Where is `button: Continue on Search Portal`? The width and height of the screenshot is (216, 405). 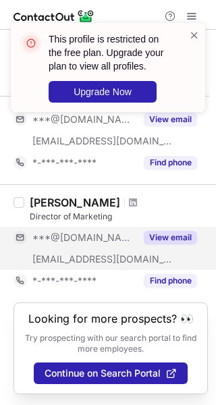 button: Continue on Search Portal is located at coordinates (111, 374).